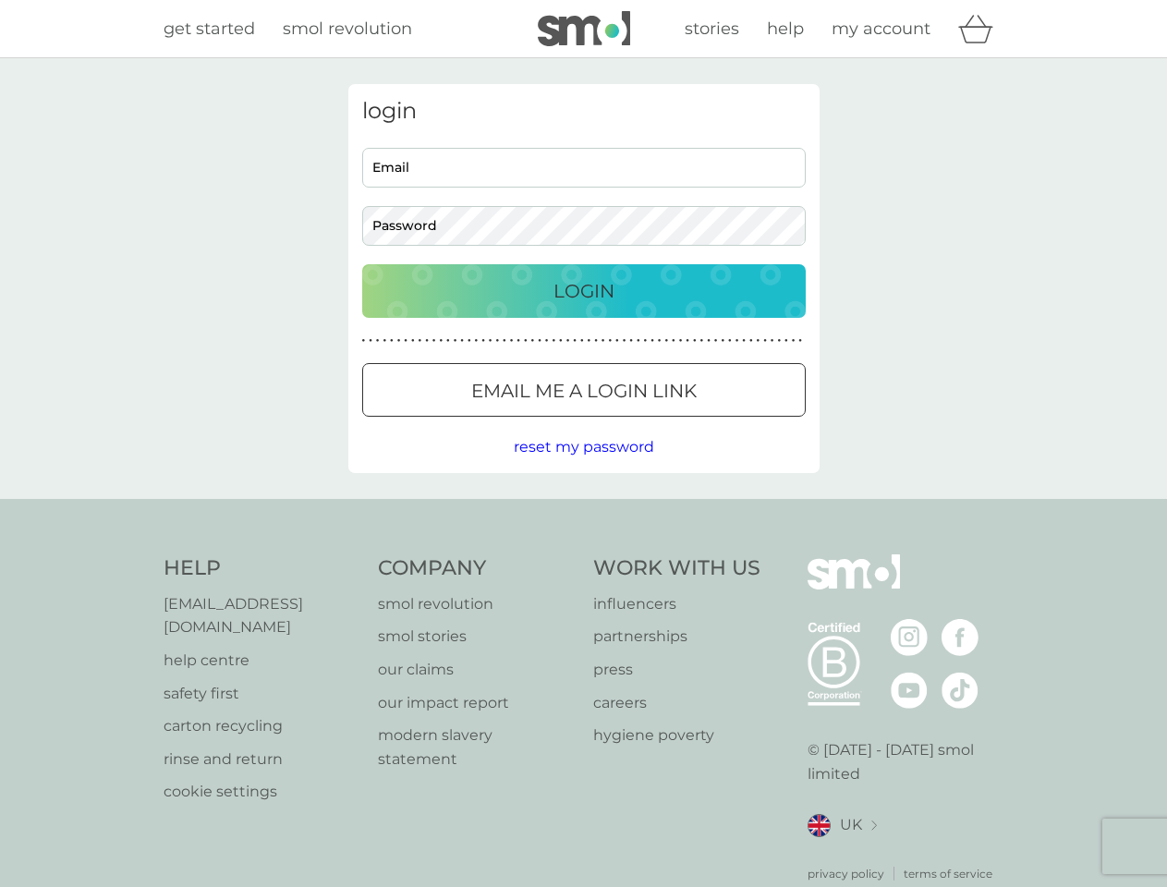 Image resolution: width=1167 pixels, height=887 pixels. I want to click on p: smol revolution, so click(476, 604).